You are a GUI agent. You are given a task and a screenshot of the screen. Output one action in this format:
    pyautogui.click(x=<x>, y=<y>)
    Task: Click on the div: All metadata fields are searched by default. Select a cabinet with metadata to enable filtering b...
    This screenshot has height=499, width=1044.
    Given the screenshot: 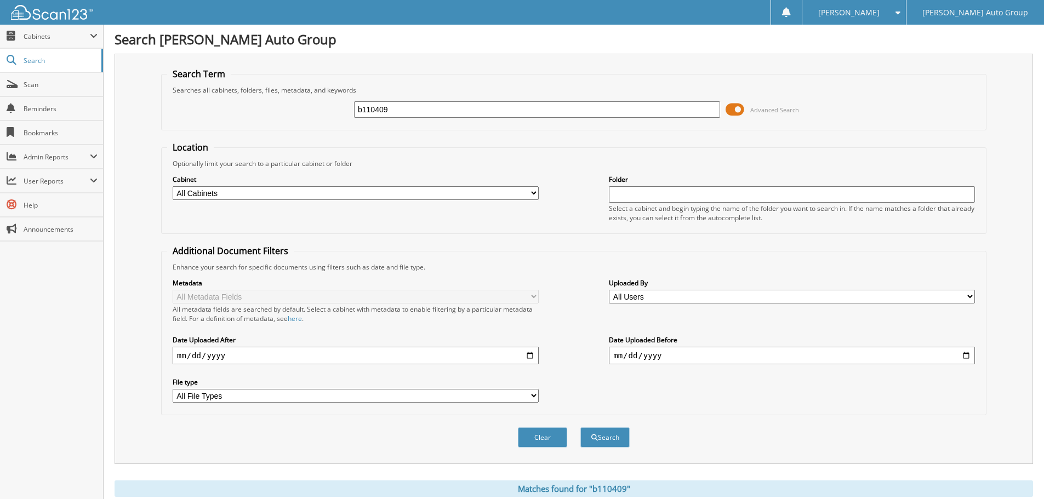 What is the action you would take?
    pyautogui.click(x=356, y=314)
    